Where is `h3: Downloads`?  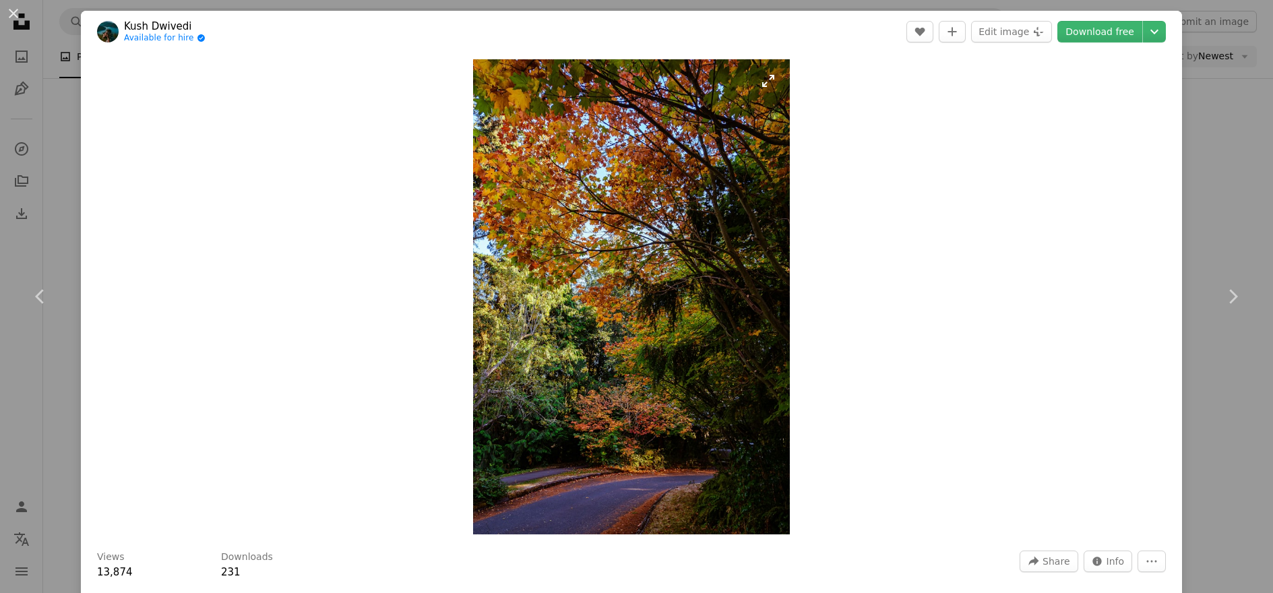
h3: Downloads is located at coordinates (247, 557).